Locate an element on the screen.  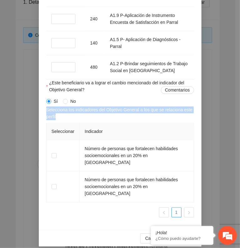
td: 140 is located at coordinates (95, 43).